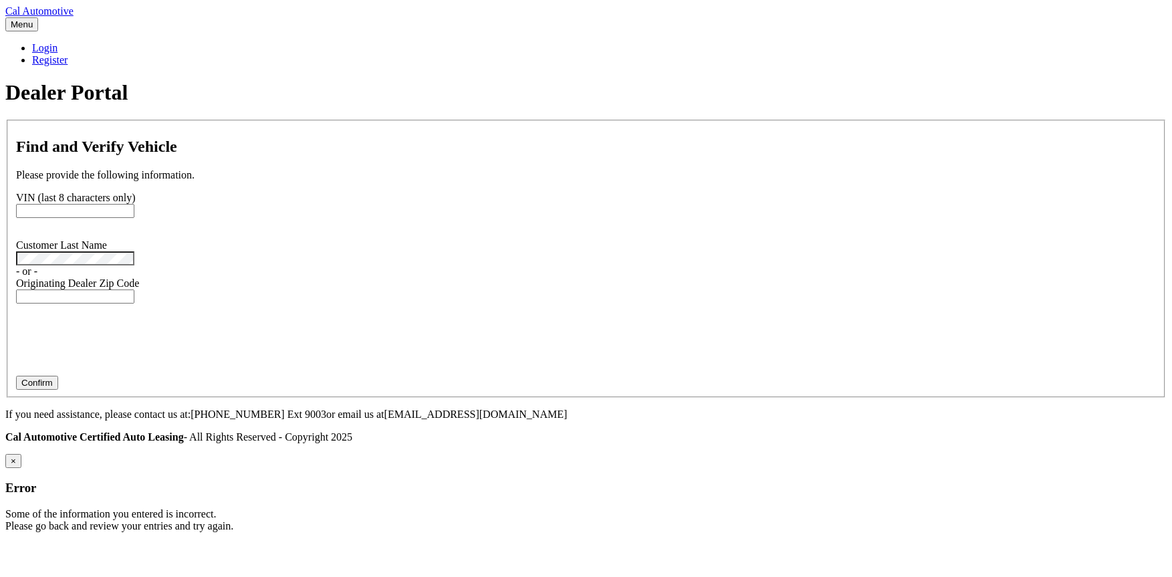 The height and width of the screenshot is (577, 1172). Describe the element at coordinates (27, 271) in the screenshot. I see `label: - or -` at that location.